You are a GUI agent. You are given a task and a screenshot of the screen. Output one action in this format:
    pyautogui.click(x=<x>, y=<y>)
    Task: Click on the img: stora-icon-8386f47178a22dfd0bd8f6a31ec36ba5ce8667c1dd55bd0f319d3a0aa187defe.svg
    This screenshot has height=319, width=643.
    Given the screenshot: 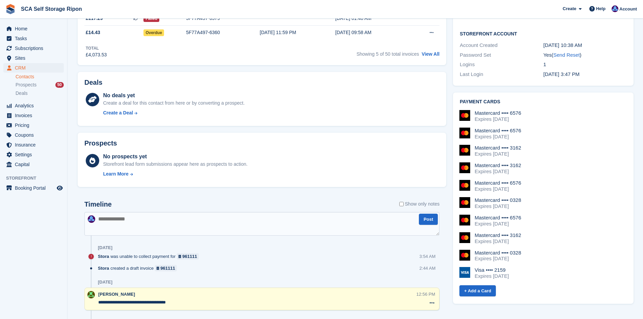 What is the action you would take?
    pyautogui.click(x=10, y=9)
    